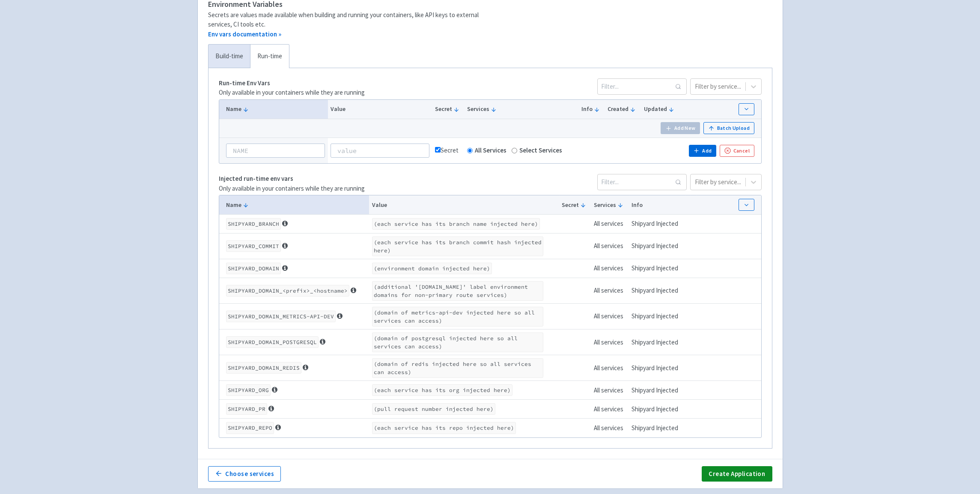 This screenshot has height=494, width=980. I want to click on code: (domain of metrics-api-dev injected here so all services can access), so click(458, 316).